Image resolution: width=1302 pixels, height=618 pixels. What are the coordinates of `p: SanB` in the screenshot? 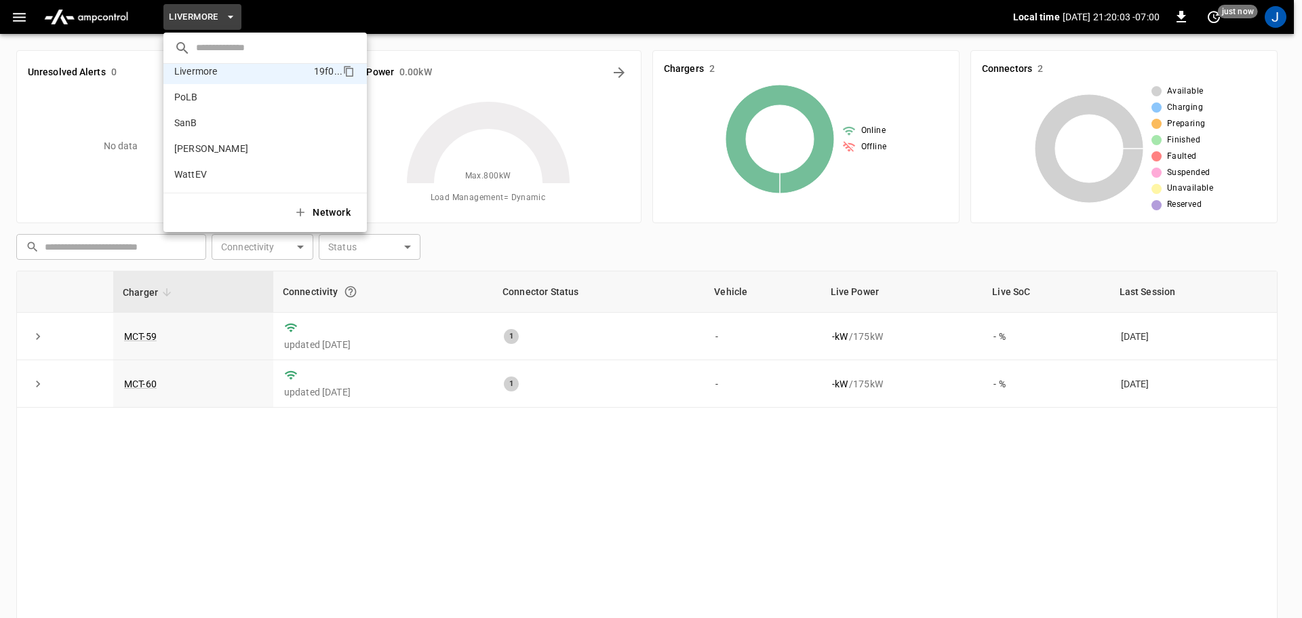 It's located at (186, 123).